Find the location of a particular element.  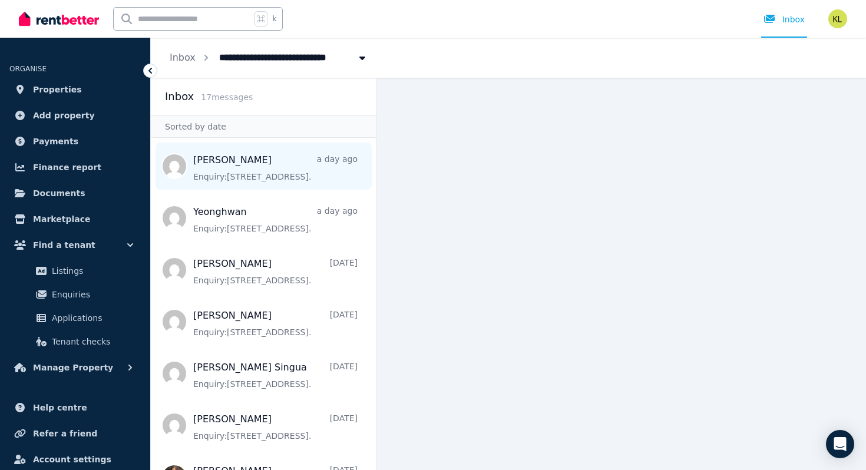

span: Manage Property is located at coordinates (73, 368).